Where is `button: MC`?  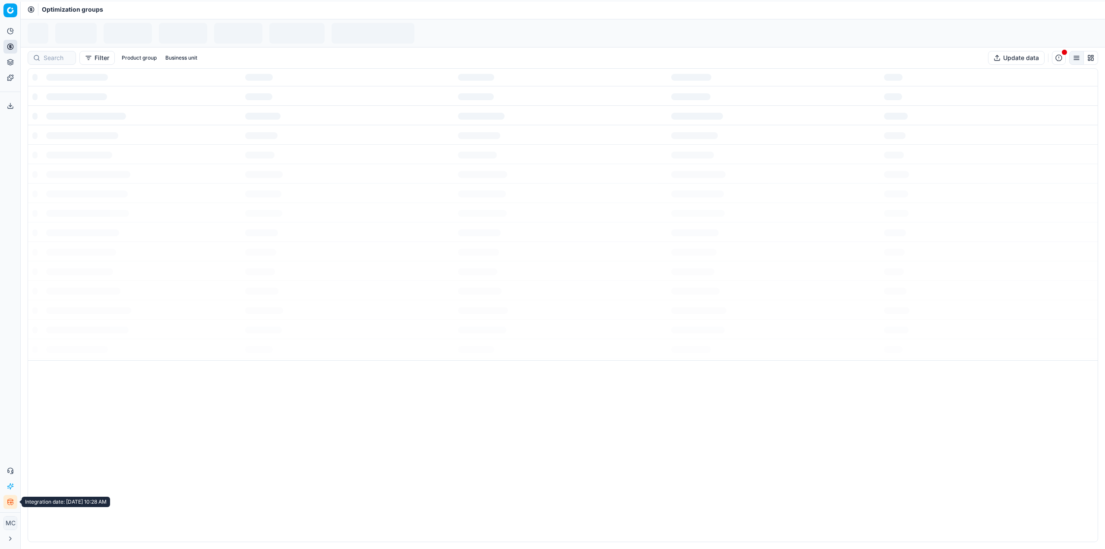 button: MC is located at coordinates (10, 523).